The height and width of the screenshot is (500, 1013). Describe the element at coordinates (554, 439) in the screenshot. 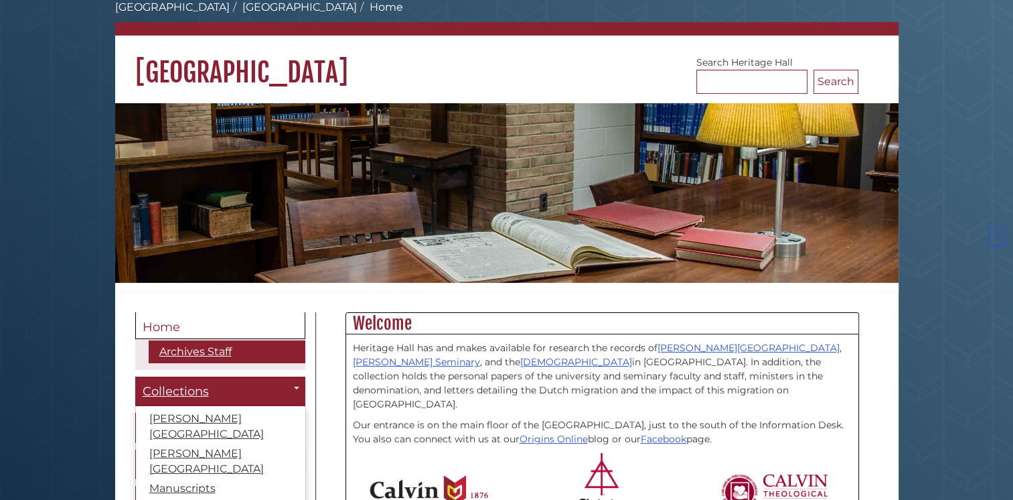

I see `a: Origins Online` at that location.